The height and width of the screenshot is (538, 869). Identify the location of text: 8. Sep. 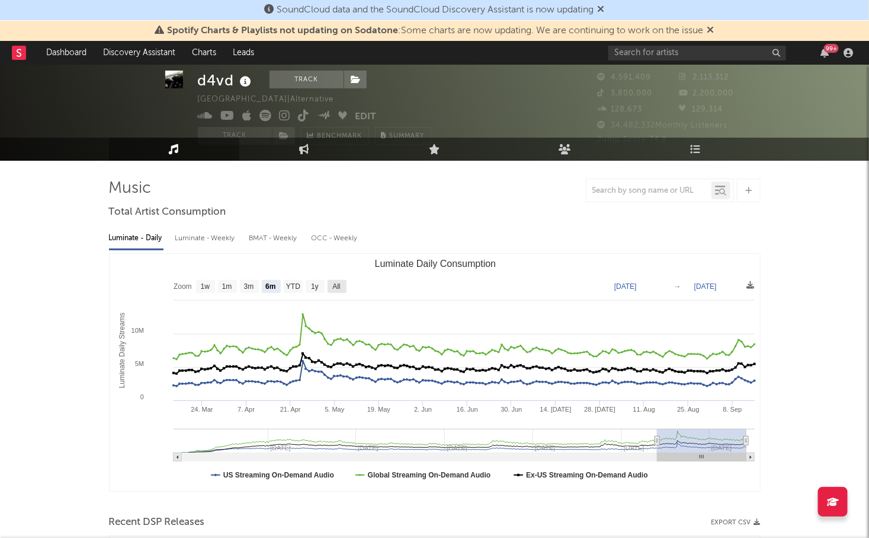
(733, 409).